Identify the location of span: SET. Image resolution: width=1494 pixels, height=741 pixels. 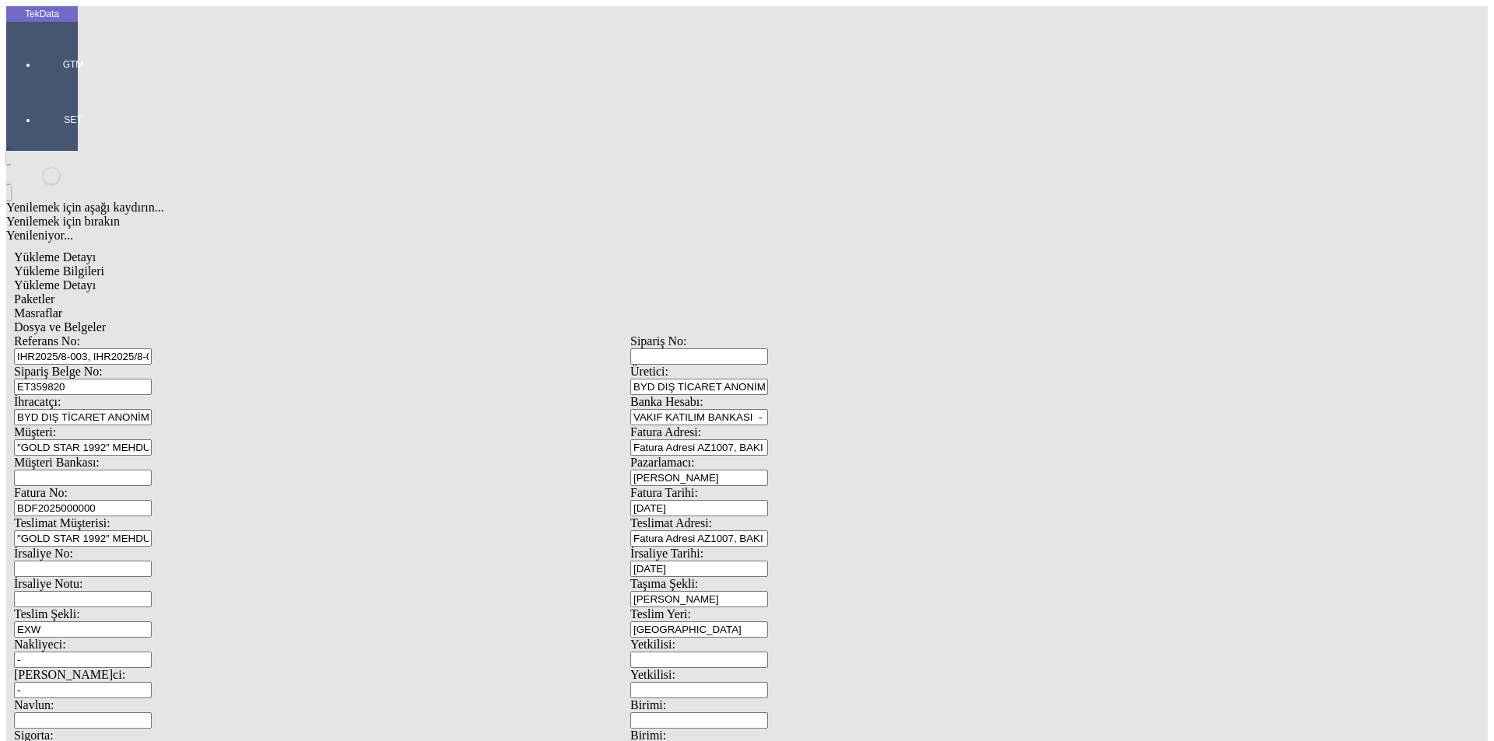
(73, 120).